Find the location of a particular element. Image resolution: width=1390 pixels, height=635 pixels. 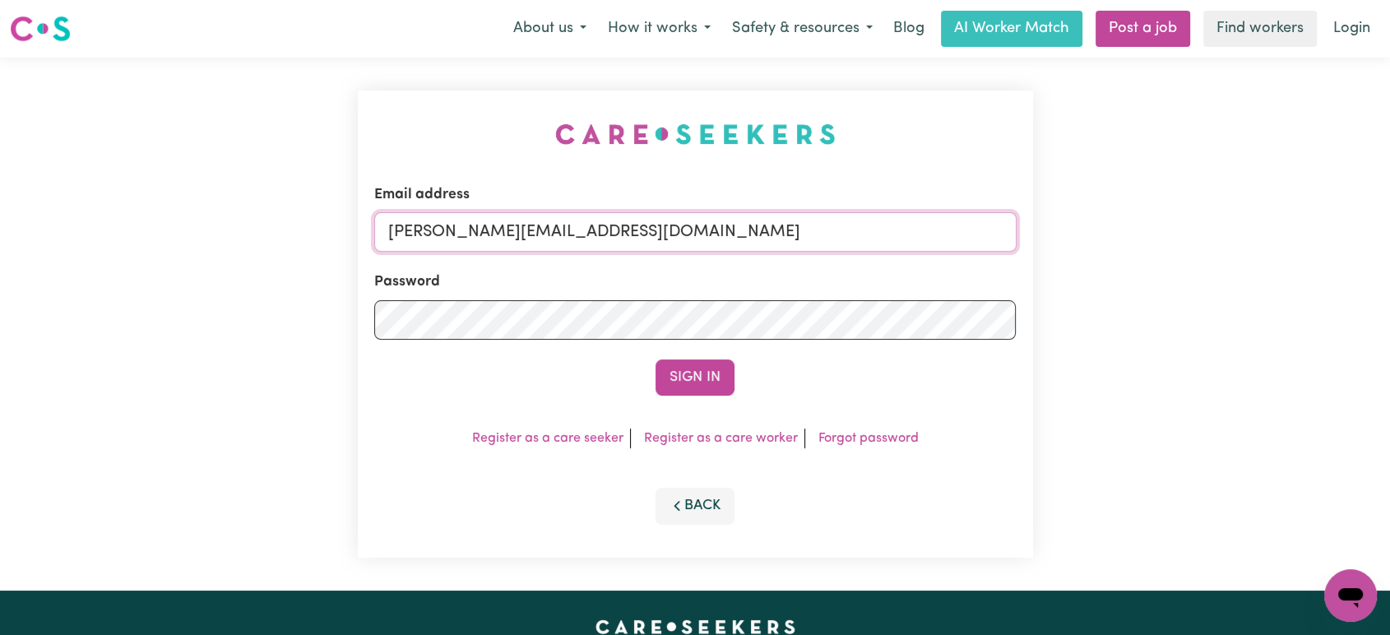

button: How it works is located at coordinates (659, 29).